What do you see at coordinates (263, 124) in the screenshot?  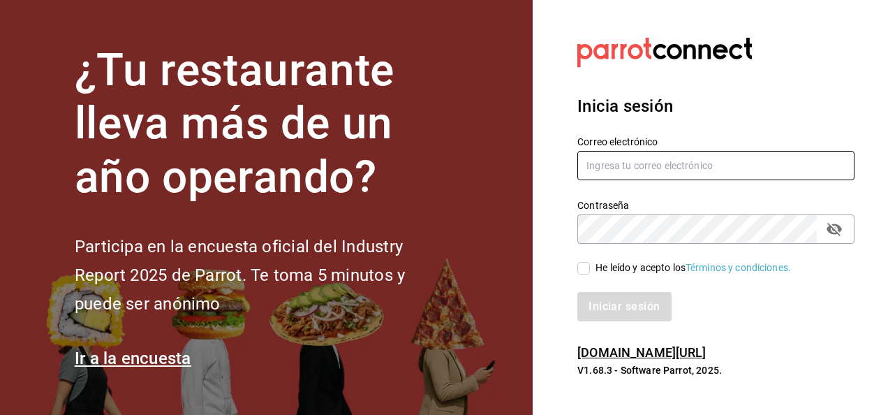 I see `h1: ¿Tu restaurante lleva más de un año operando?` at bounding box center [263, 124].